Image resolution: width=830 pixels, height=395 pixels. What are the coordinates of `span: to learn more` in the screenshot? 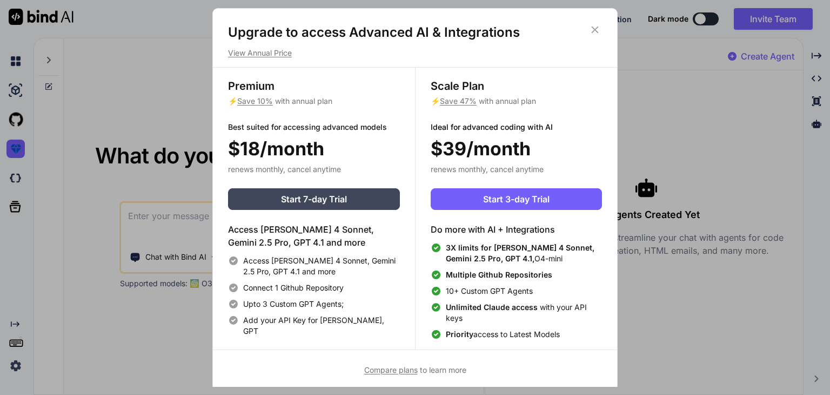 It's located at (415, 369).